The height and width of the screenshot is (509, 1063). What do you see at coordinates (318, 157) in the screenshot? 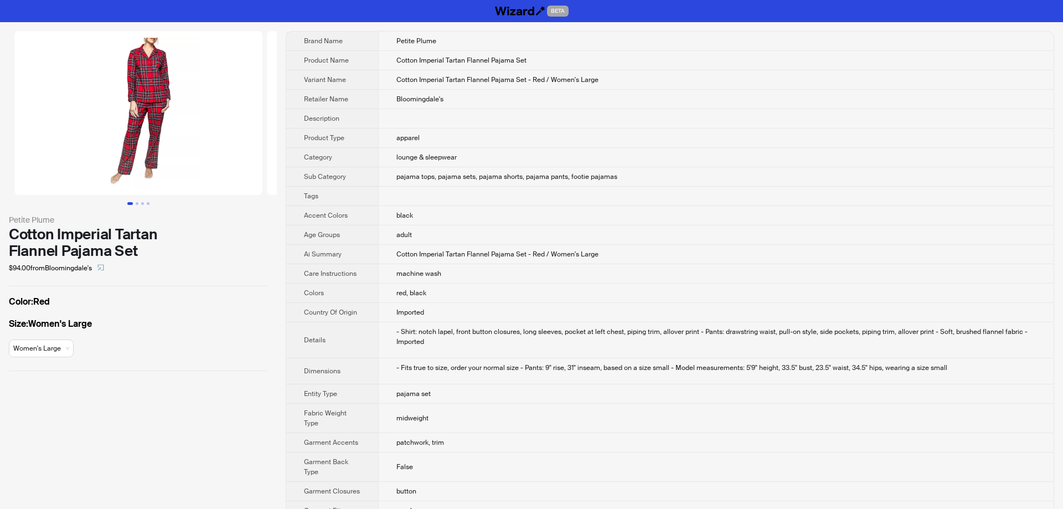
I see `span: Category` at bounding box center [318, 157].